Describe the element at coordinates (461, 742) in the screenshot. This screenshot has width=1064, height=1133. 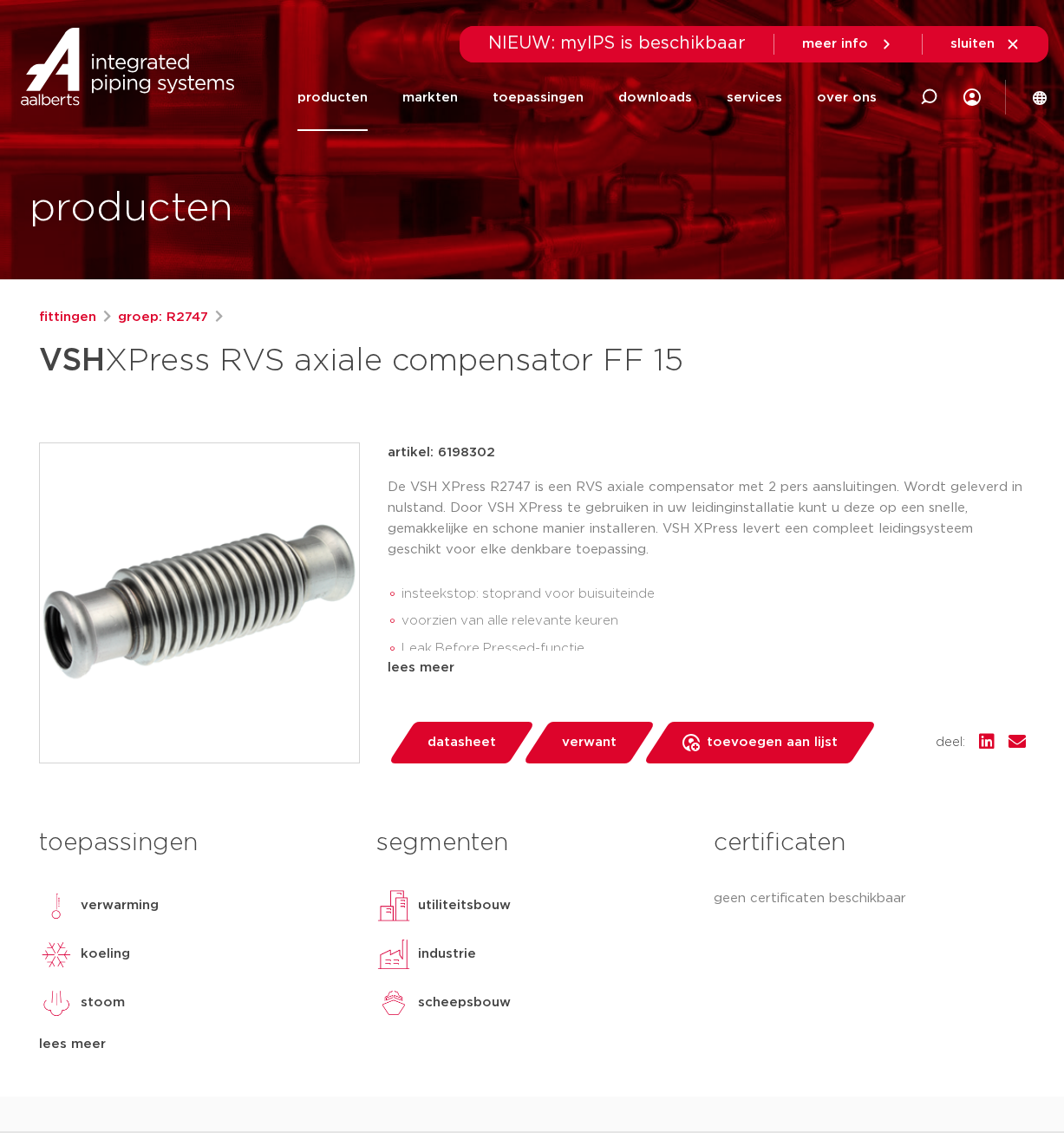
I see `span: datasheet` at that location.